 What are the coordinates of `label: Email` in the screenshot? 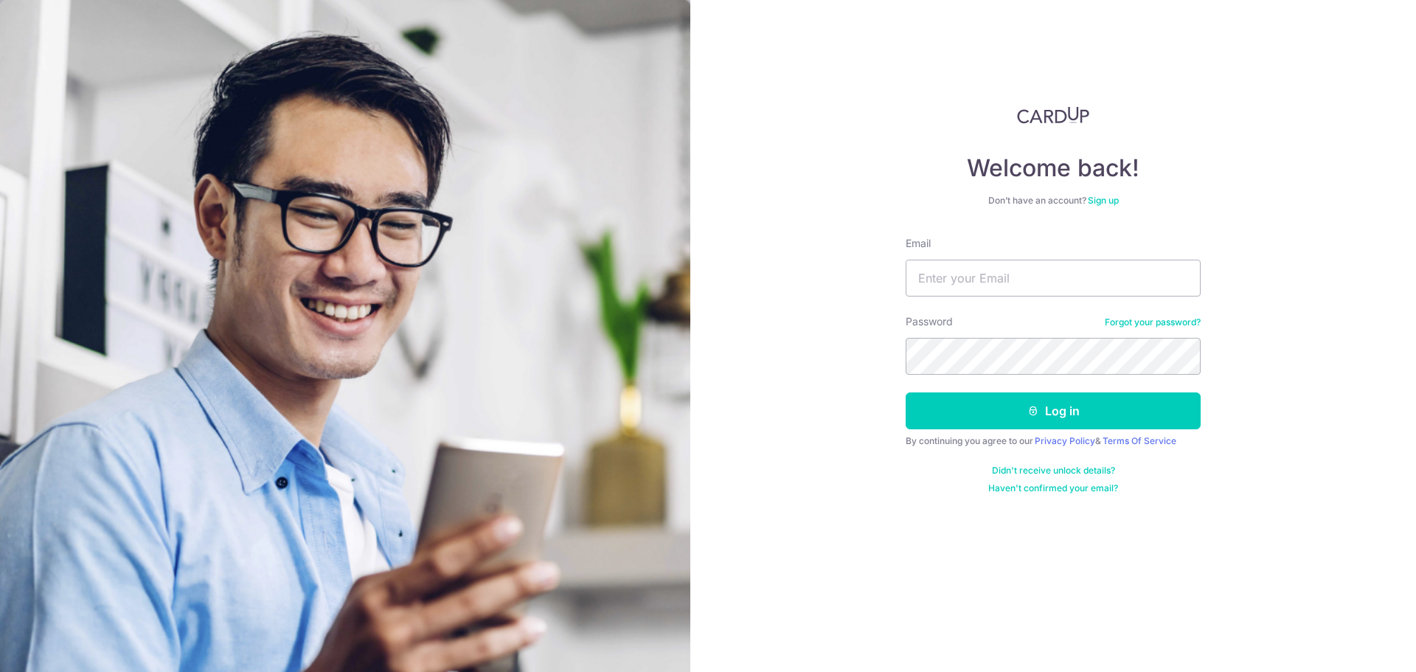 It's located at (918, 243).